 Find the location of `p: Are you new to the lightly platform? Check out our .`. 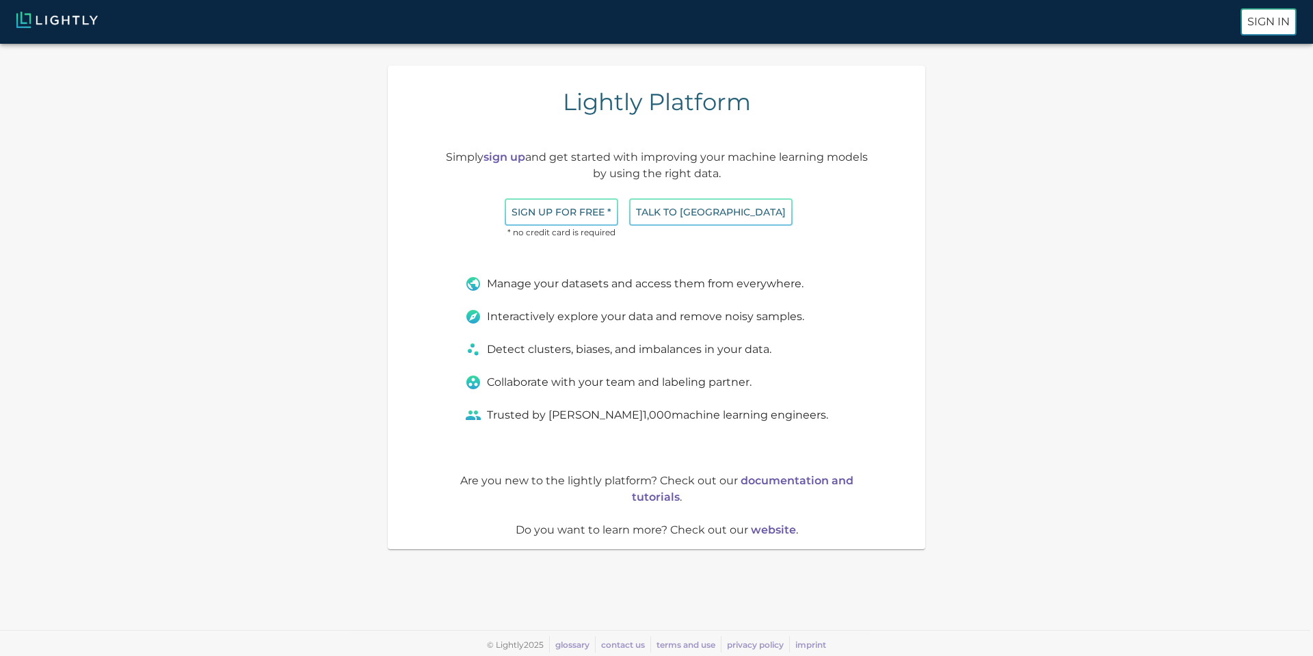

p: Are you new to the lightly platform? Check out our . is located at coordinates (656, 489).